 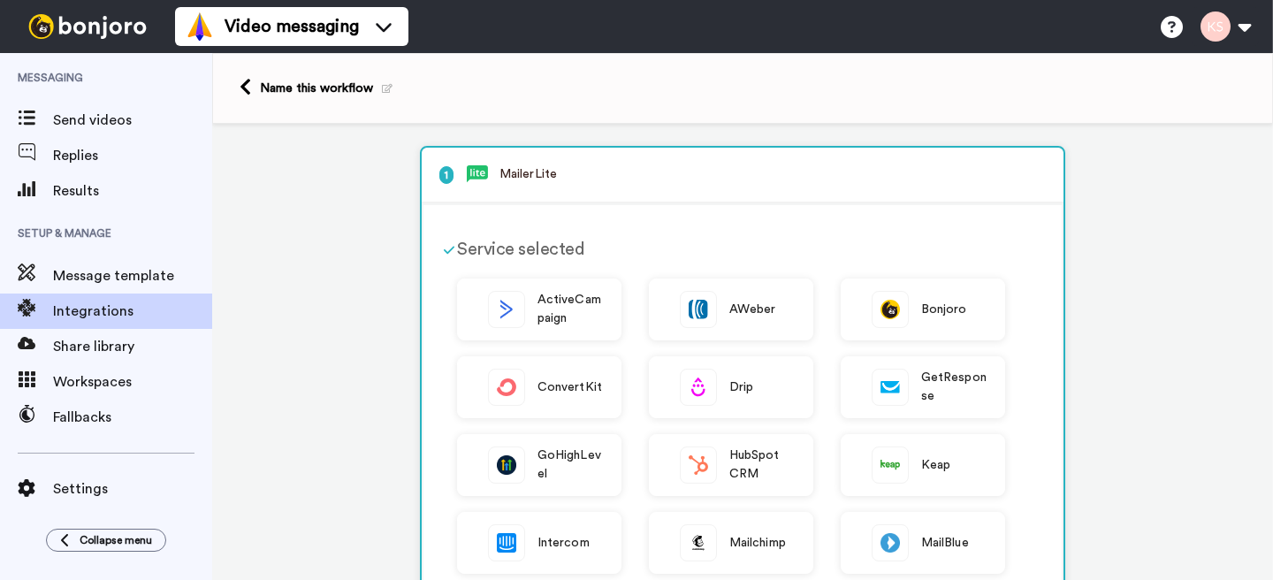 What do you see at coordinates (133, 156) in the screenshot?
I see `span: Replies` at bounding box center [133, 156].